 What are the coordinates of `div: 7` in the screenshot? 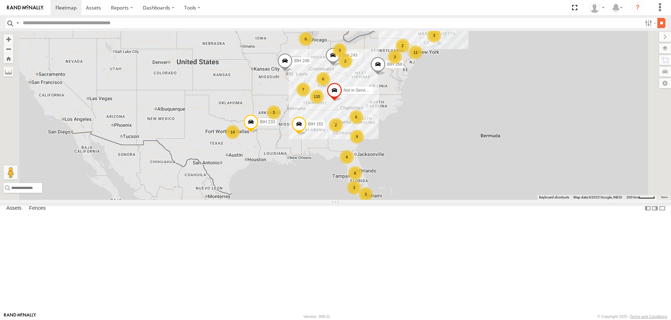 It's located at (303, 90).